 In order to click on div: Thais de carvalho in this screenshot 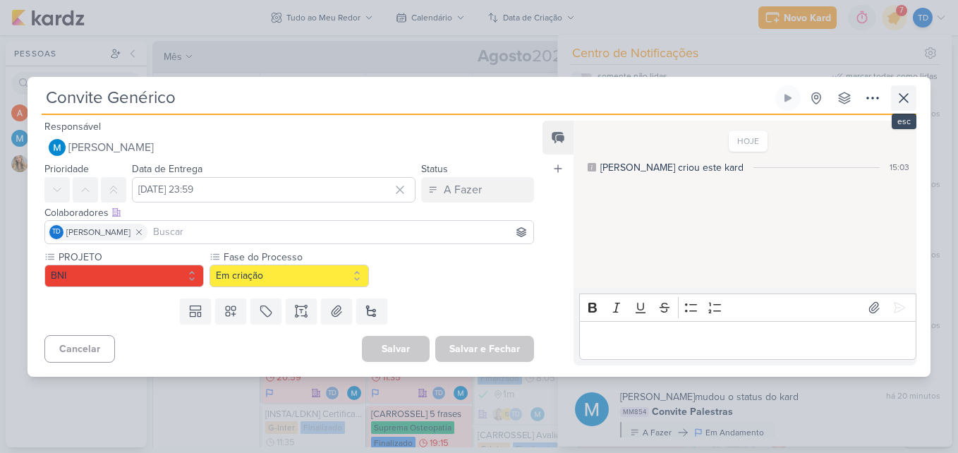, I will do `click(56, 232)`.